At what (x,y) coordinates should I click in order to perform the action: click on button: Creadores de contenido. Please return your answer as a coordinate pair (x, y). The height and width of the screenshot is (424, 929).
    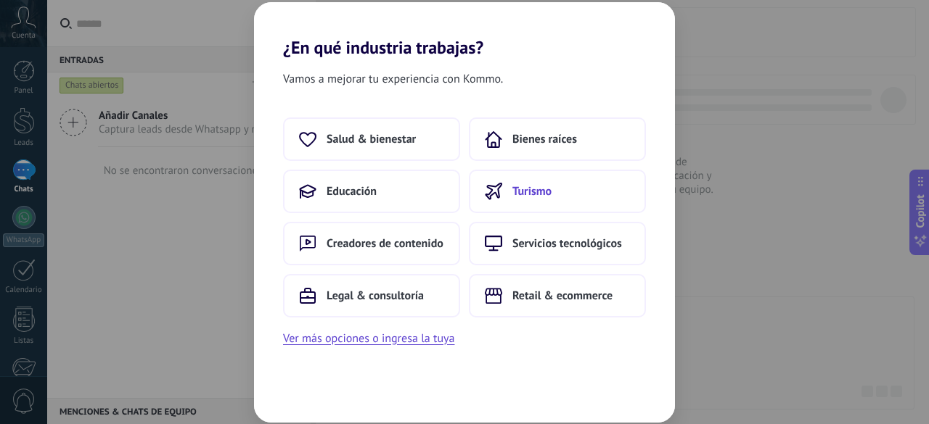
    Looking at the image, I should click on (371, 244).